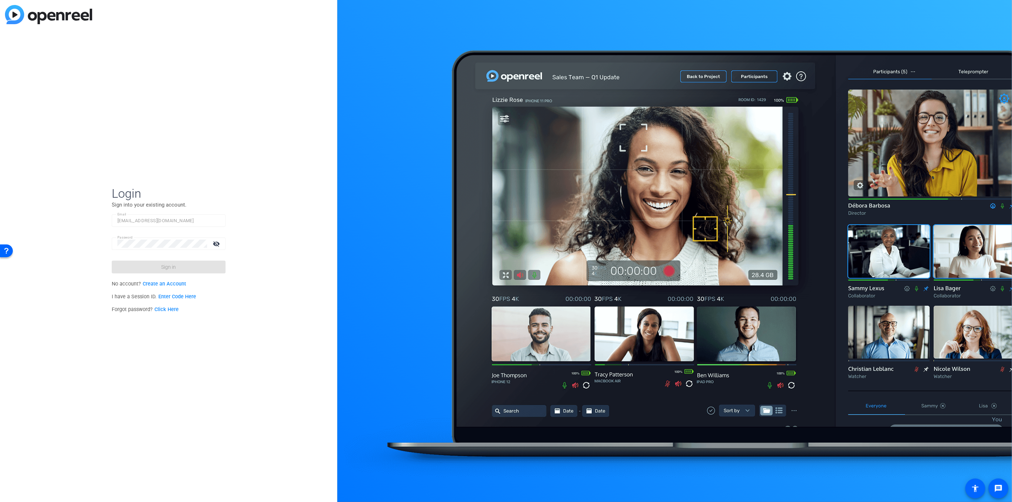 The width and height of the screenshot is (1012, 502). I want to click on span: Login, so click(169, 193).